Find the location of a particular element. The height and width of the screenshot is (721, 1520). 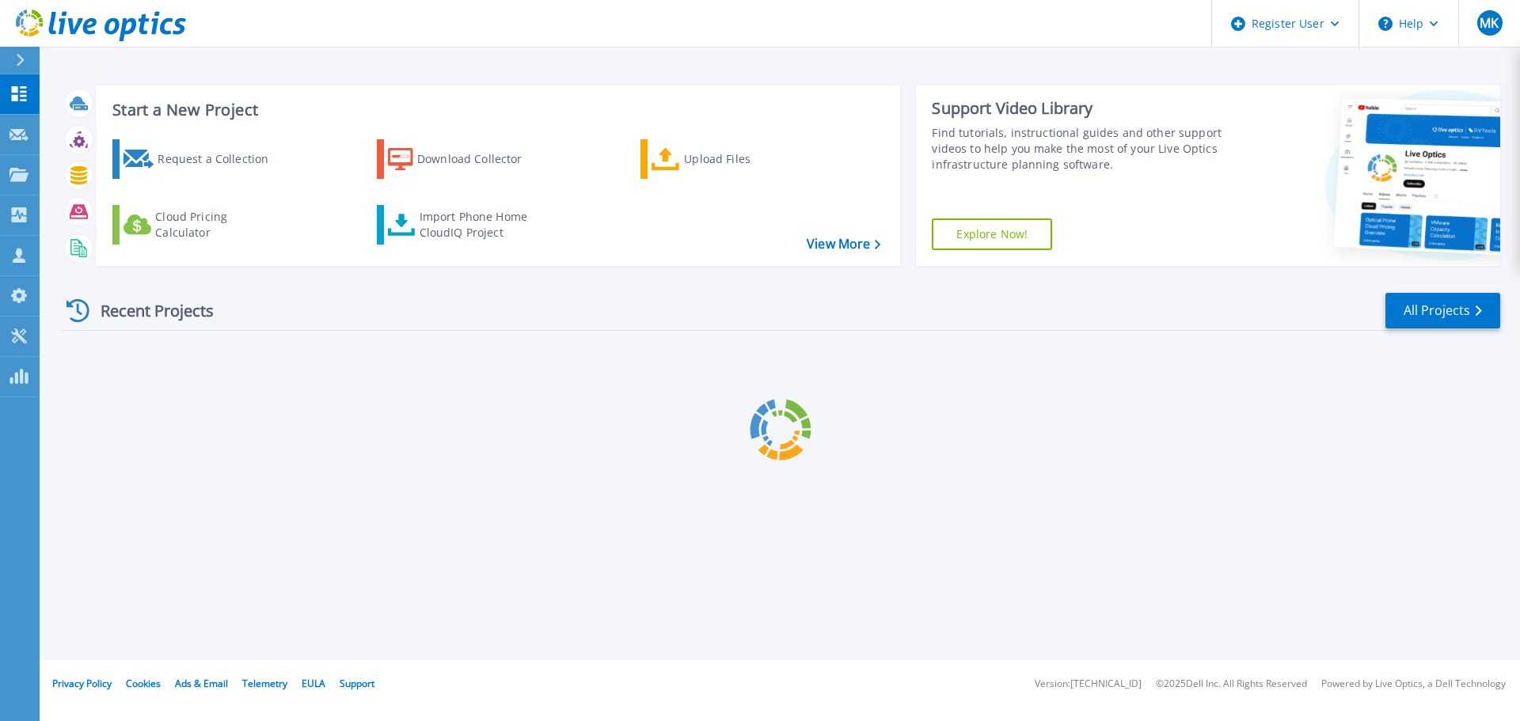

li: Powered by Live Optics, a Dell Technology is located at coordinates (1413, 684).